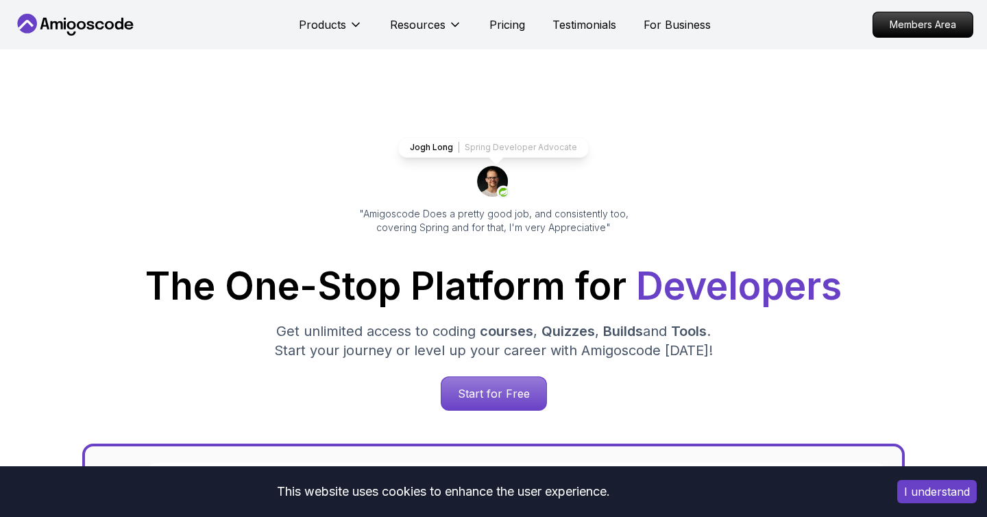 The width and height of the screenshot is (987, 517). Describe the element at coordinates (923, 25) in the screenshot. I see `a: Members Area` at that location.